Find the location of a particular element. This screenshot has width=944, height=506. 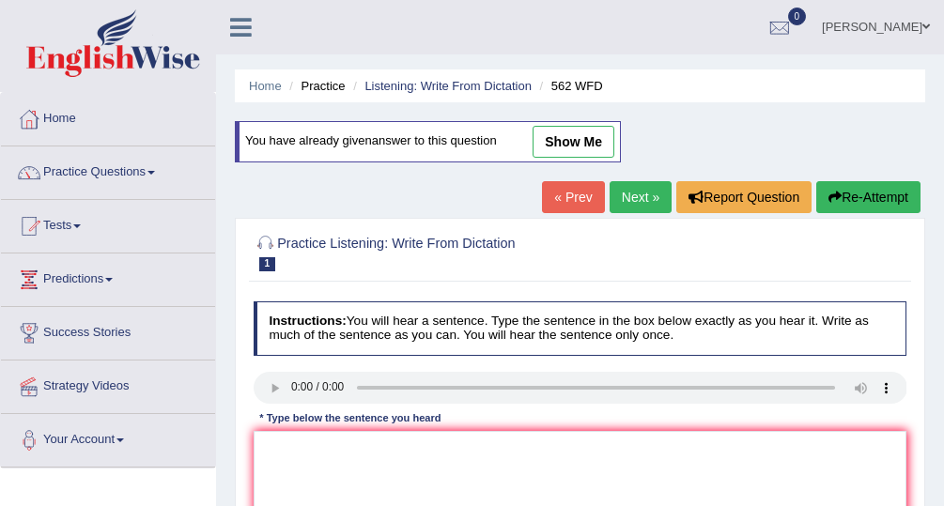

a: Success Stories is located at coordinates (108, 330).